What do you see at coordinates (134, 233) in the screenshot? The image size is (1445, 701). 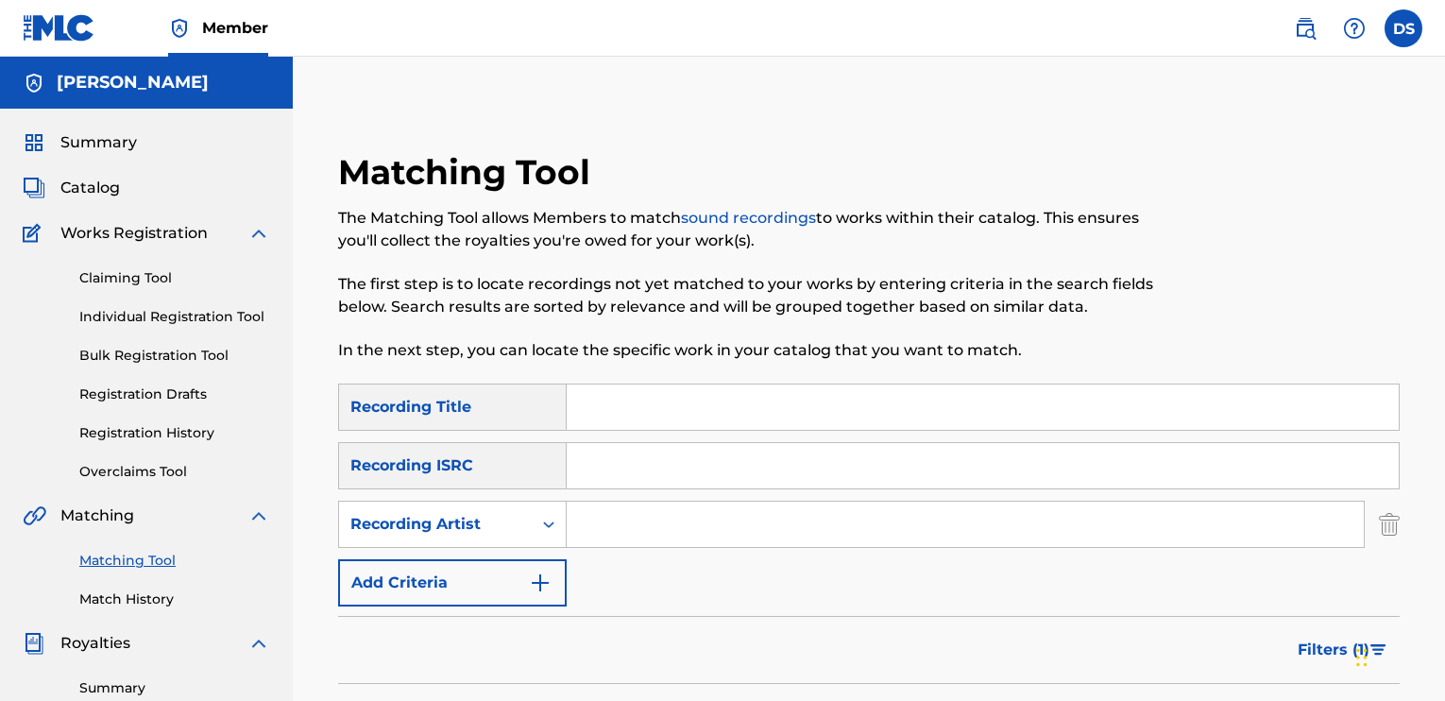 I see `span: Works Registration` at bounding box center [134, 233].